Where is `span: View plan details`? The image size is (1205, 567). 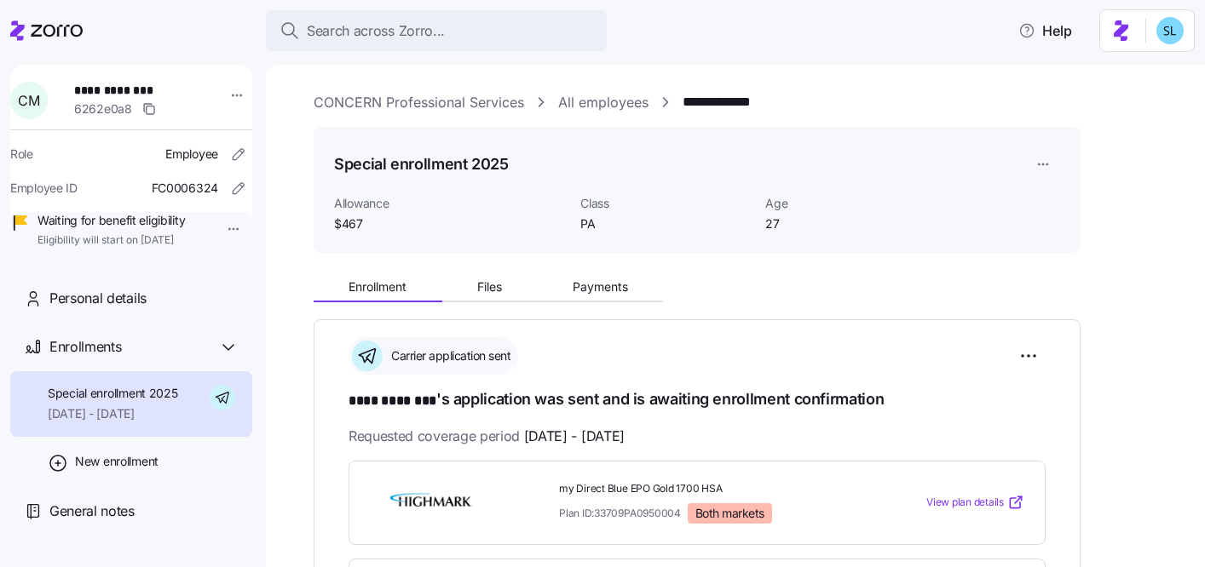 span: View plan details is located at coordinates (964, 503).